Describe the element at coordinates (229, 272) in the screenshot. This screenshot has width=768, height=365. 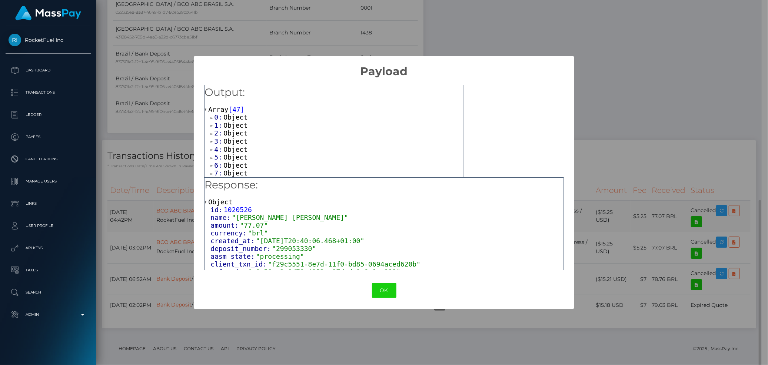
I see `span: ref_code:` at that location.